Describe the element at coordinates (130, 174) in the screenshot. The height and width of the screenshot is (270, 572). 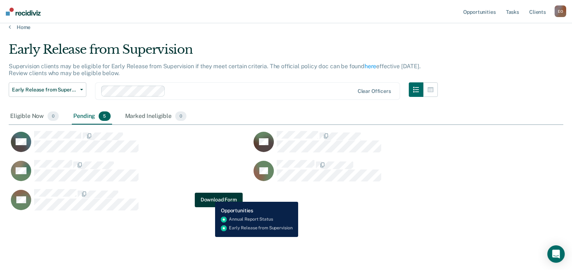
I see `div: CaseloadOpportunityCell-04418407` at that location.